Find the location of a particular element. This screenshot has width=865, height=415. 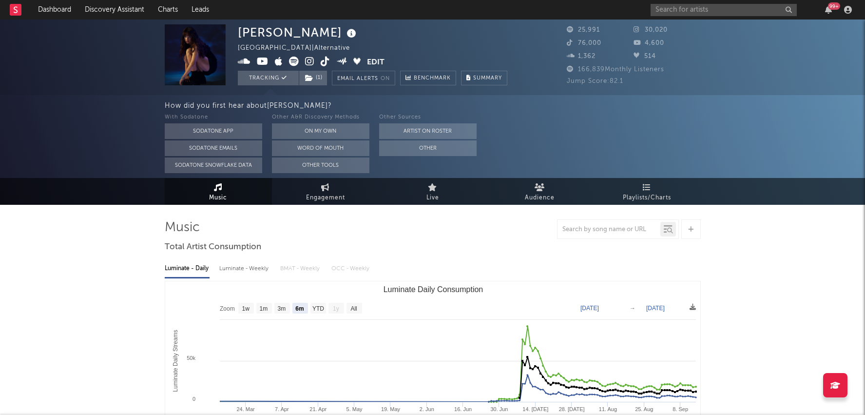

text: 0 is located at coordinates (193, 399).